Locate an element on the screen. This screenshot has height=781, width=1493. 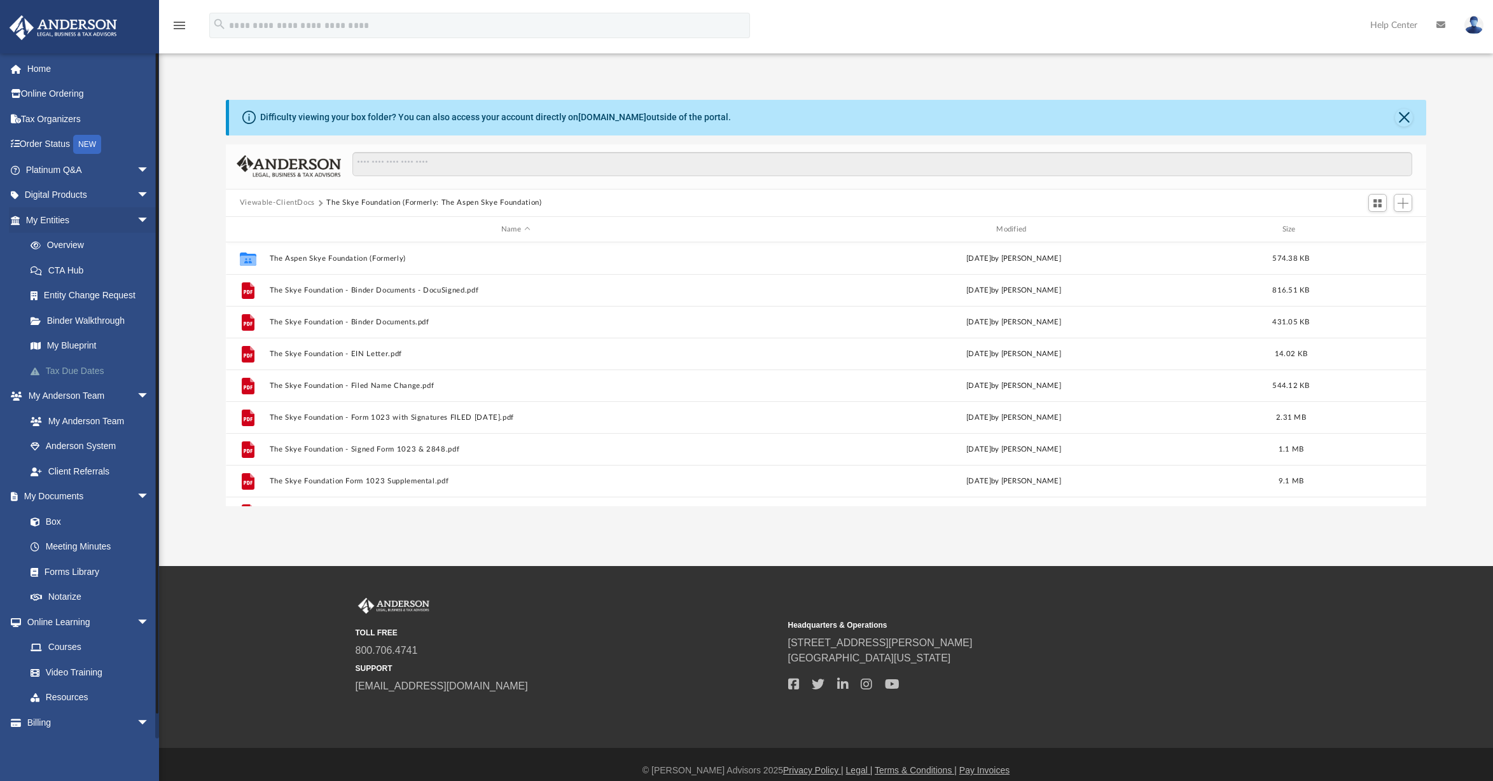
a: Billingarrow_drop_down is located at coordinates (88, 722).